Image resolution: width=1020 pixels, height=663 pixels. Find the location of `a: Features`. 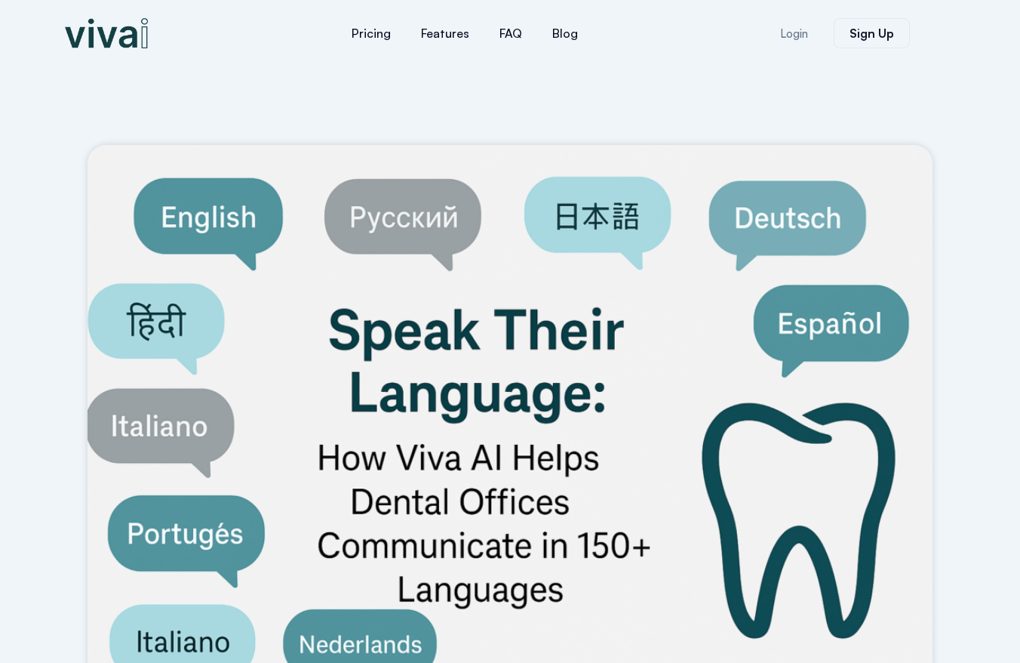

a: Features is located at coordinates (445, 33).